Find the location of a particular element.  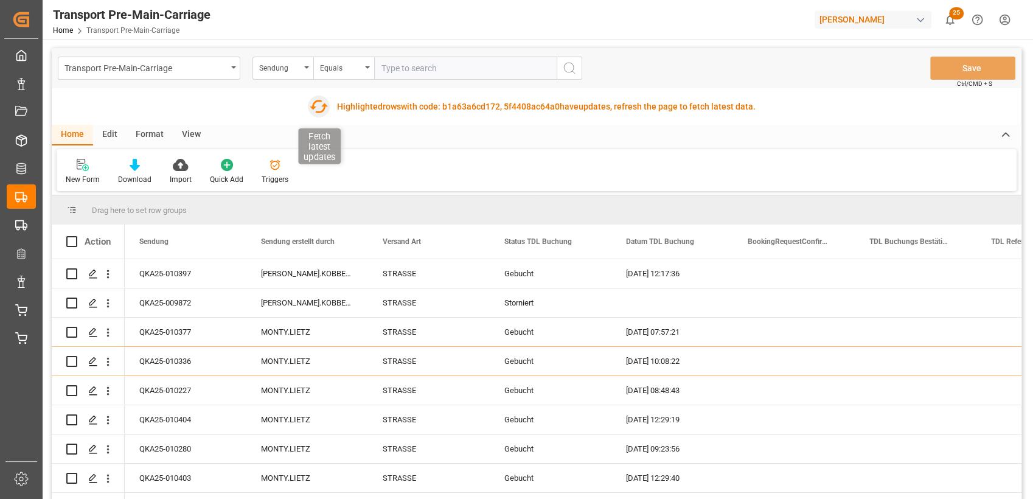

div: QKA25-009872 is located at coordinates (186, 302).